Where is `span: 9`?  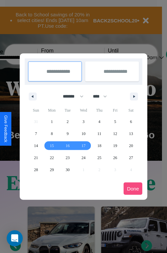 span: 9 is located at coordinates (68, 134).